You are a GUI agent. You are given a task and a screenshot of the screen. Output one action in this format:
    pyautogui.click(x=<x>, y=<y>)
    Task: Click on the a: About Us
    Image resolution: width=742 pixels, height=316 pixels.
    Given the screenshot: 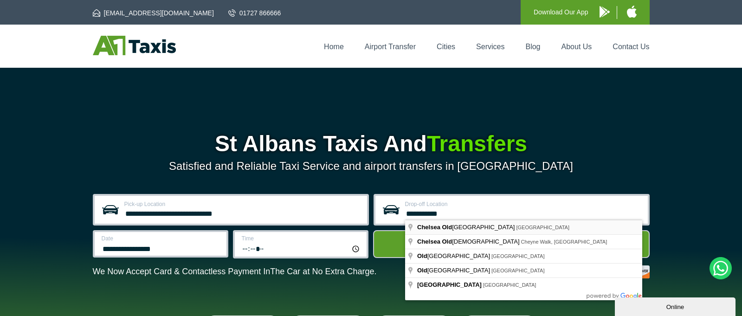 What is the action you would take?
    pyautogui.click(x=577, y=46)
    